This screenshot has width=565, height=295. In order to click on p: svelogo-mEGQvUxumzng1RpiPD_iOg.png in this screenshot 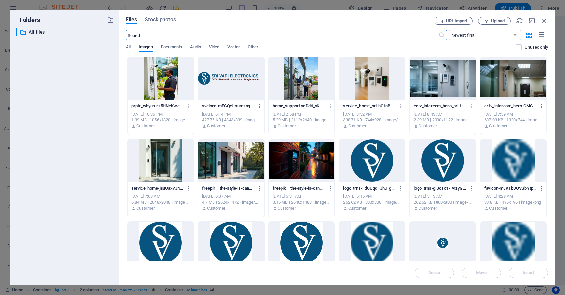, I will do `click(228, 106)`.